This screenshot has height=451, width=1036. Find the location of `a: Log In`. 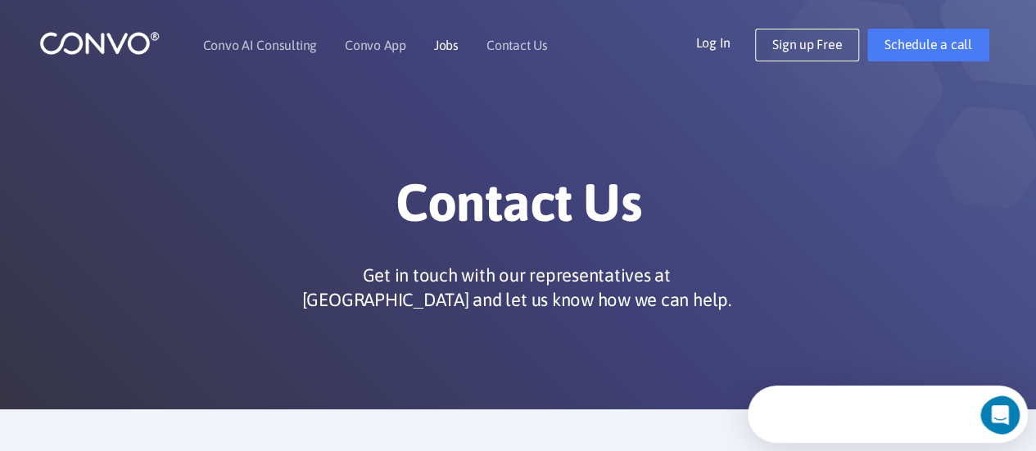

a: Log In is located at coordinates (725, 42).